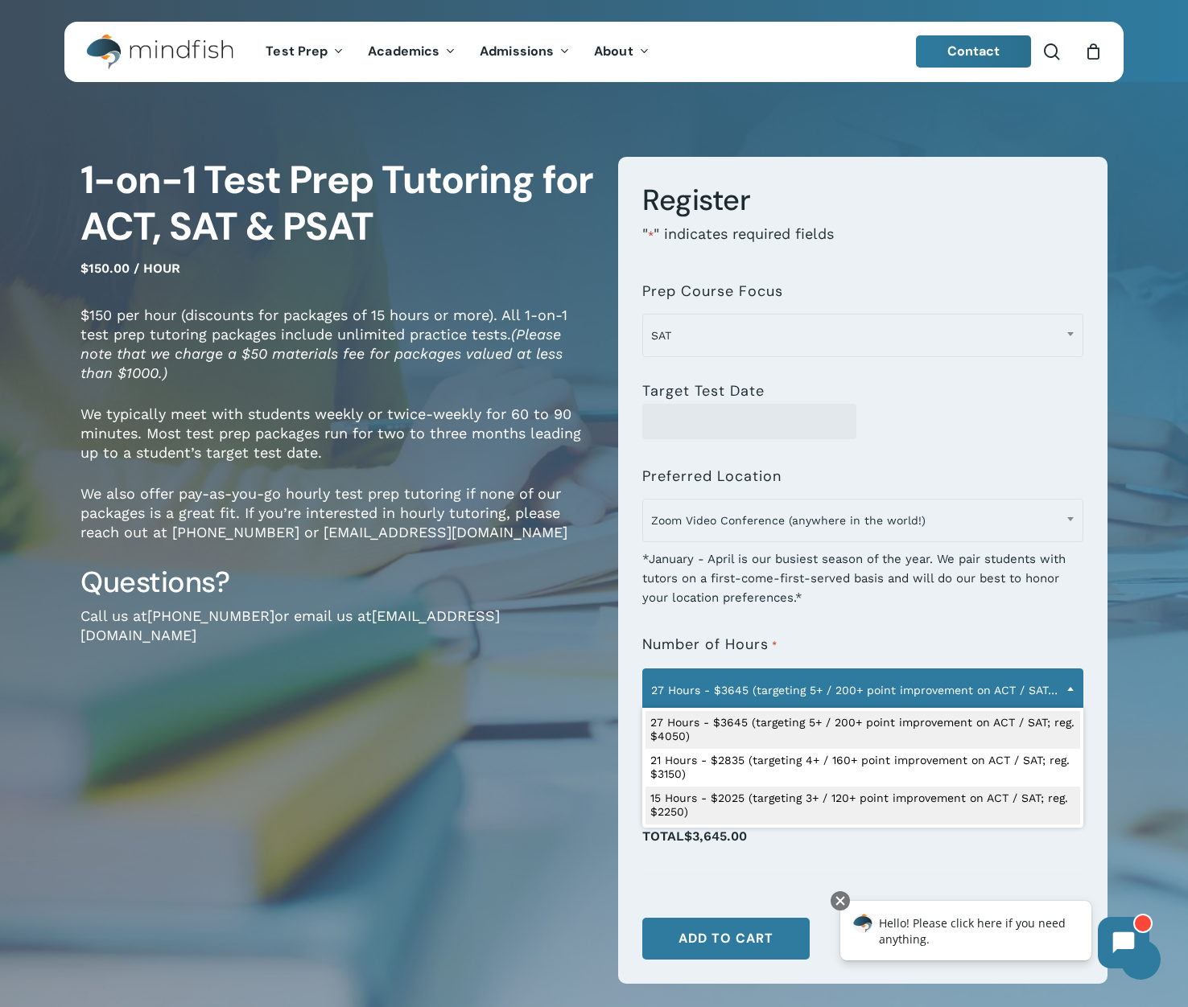 This screenshot has height=1007, width=1188. I want to click on a: Cart, so click(1093, 51).